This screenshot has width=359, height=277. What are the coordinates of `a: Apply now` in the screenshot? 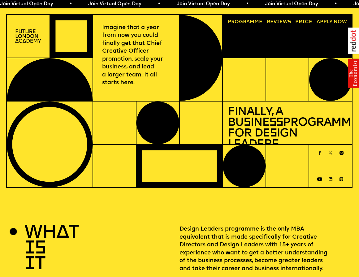 It's located at (332, 22).